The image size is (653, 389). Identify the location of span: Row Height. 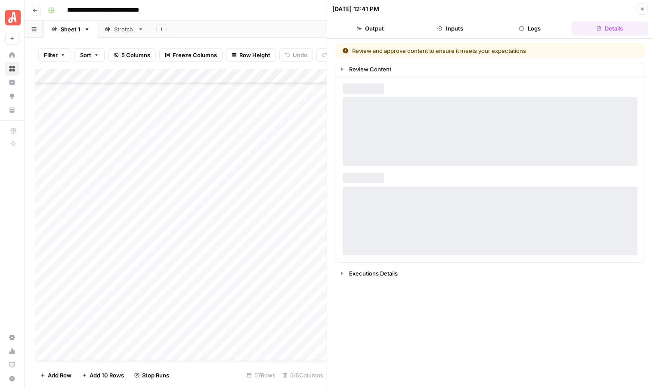
(255, 55).